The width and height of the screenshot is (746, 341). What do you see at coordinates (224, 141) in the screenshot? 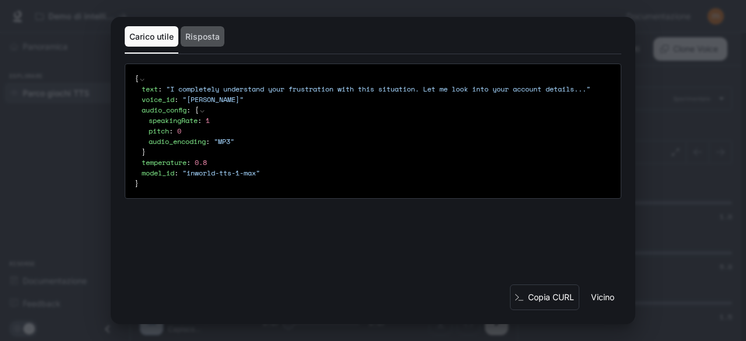
I see `span: " MP3 "` at bounding box center [224, 141].